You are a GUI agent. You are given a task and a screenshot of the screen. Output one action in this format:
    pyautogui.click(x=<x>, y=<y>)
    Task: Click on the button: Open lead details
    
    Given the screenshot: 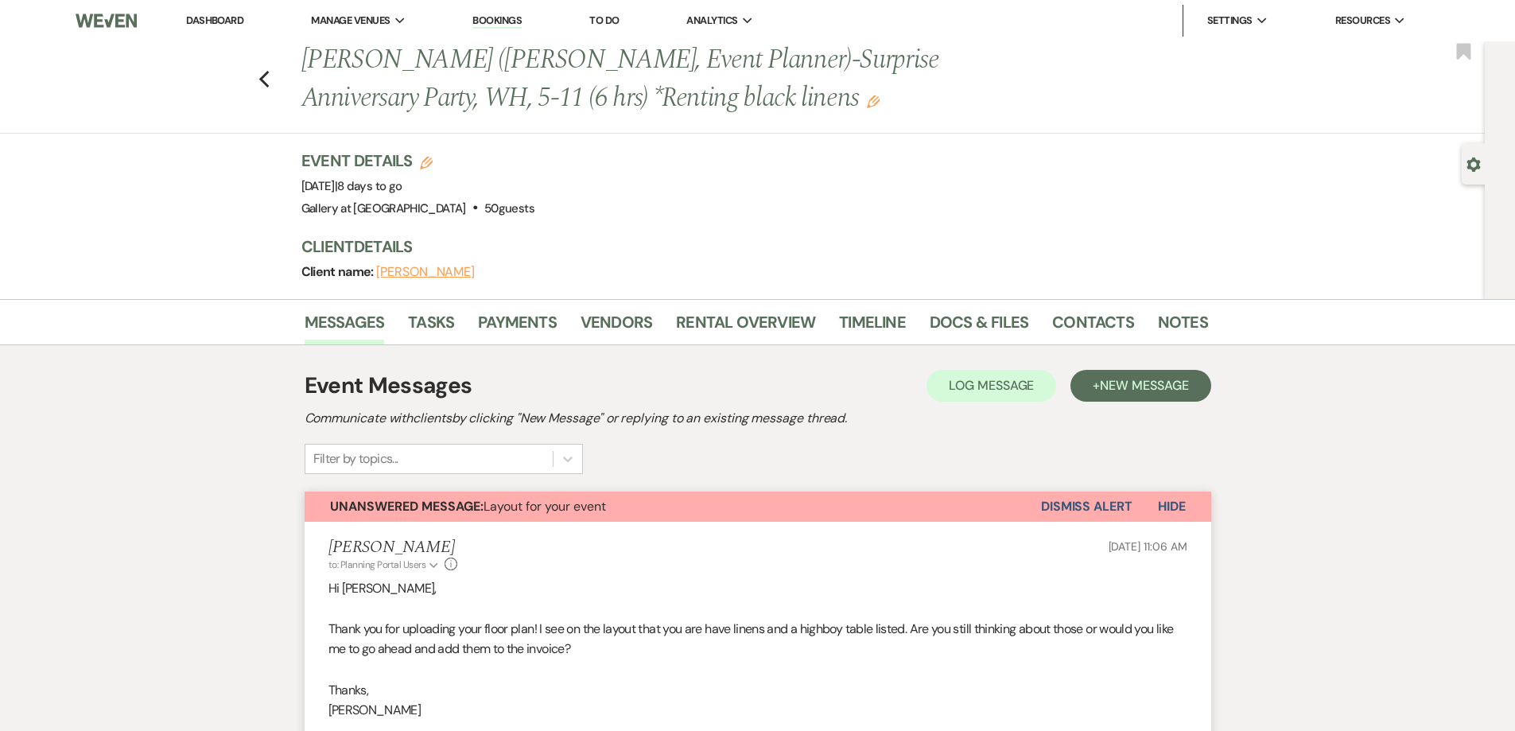 What is the action you would take?
    pyautogui.click(x=1473, y=163)
    